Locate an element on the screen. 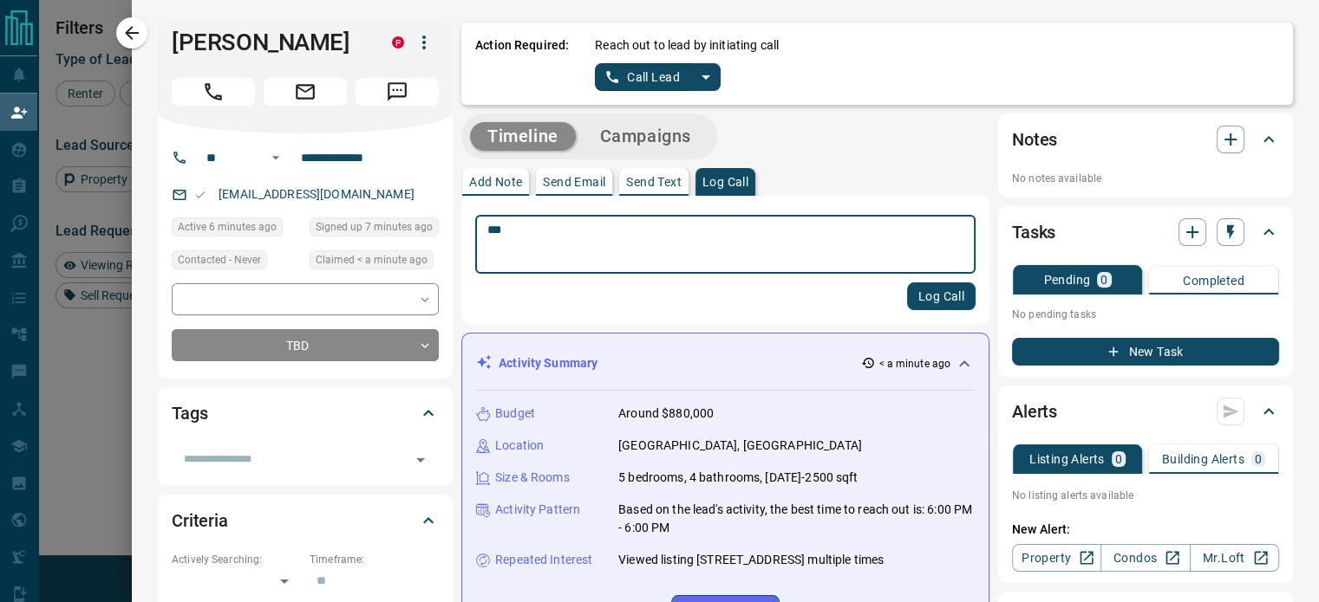 The image size is (1319, 602). div: Tasks is located at coordinates (1145, 232).